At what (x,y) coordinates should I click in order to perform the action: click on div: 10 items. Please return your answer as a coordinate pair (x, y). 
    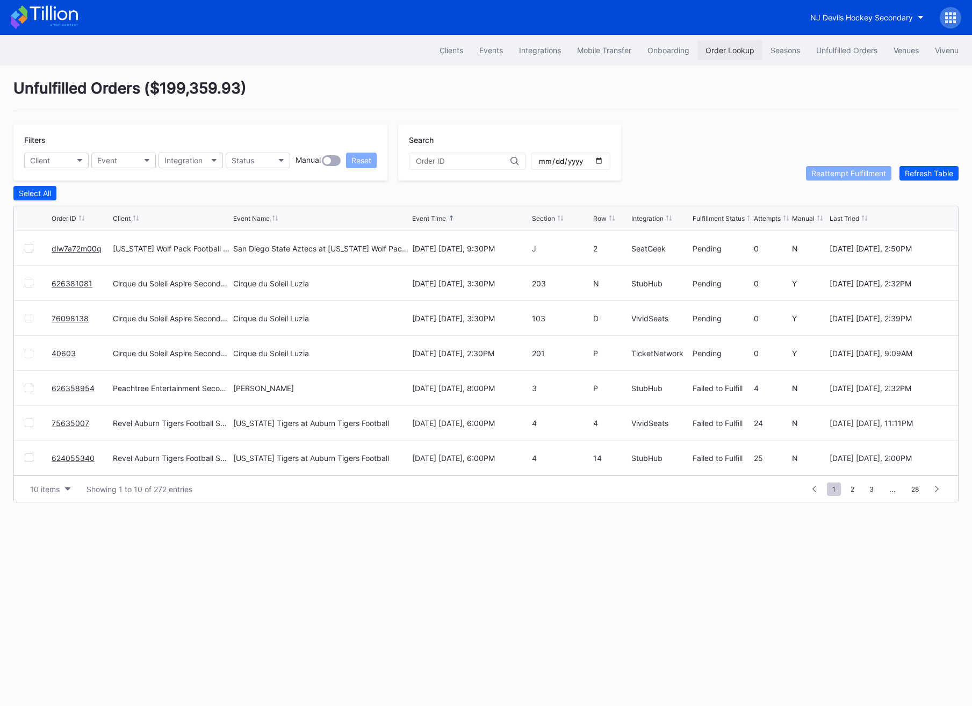
    Looking at the image, I should click on (45, 489).